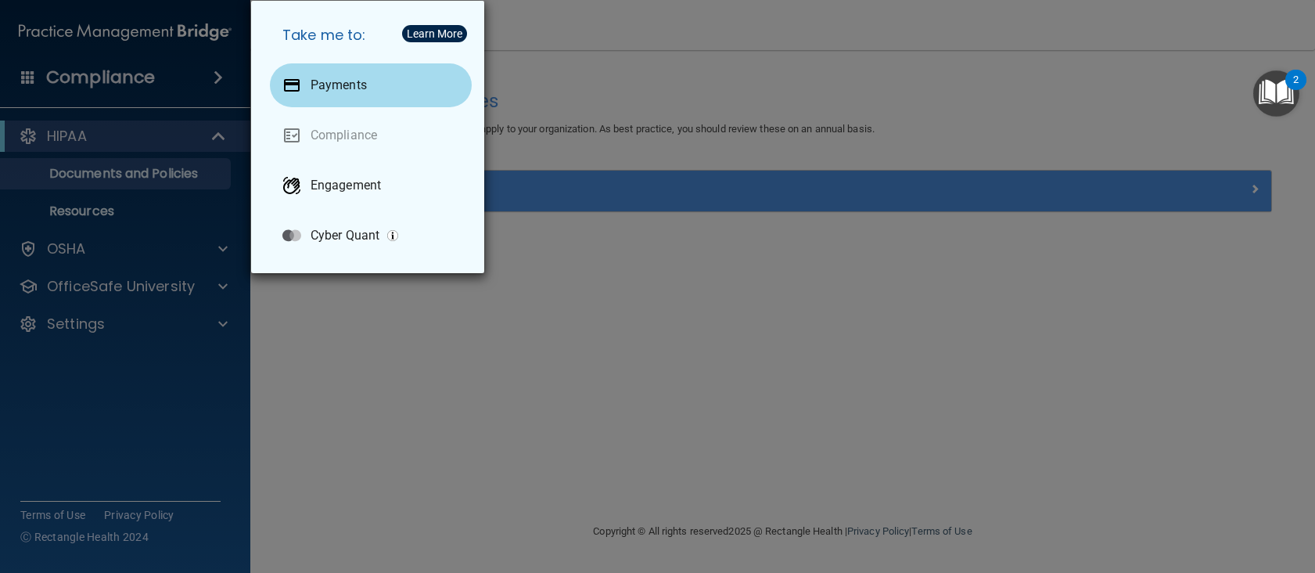 This screenshot has height=573, width=1315. I want to click on p: Engagement, so click(346, 185).